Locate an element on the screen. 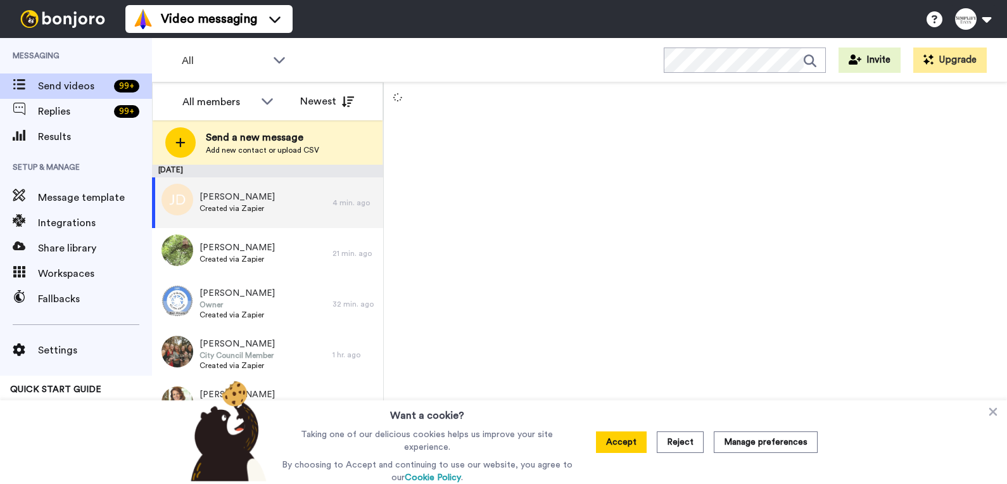 This screenshot has width=1007, height=484. button: Accept is located at coordinates (621, 442).